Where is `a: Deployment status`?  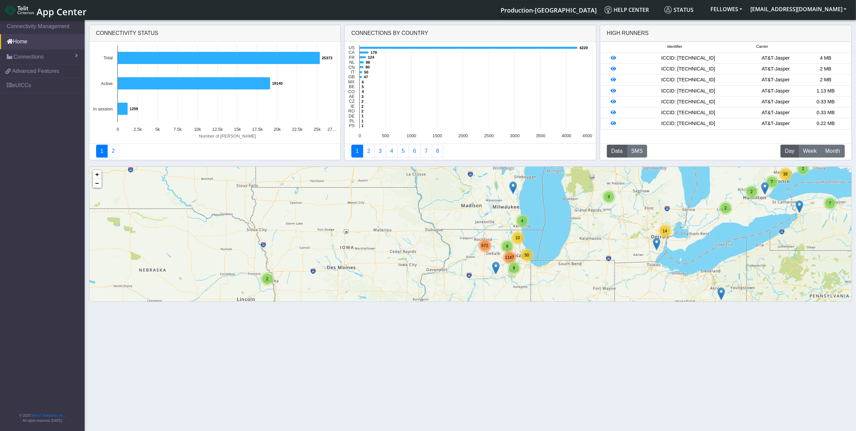 a: Deployment status is located at coordinates (113, 151).